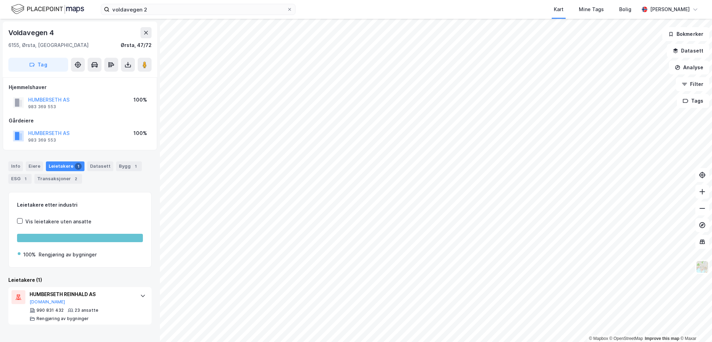  I want to click on div: Info, so click(16, 166).